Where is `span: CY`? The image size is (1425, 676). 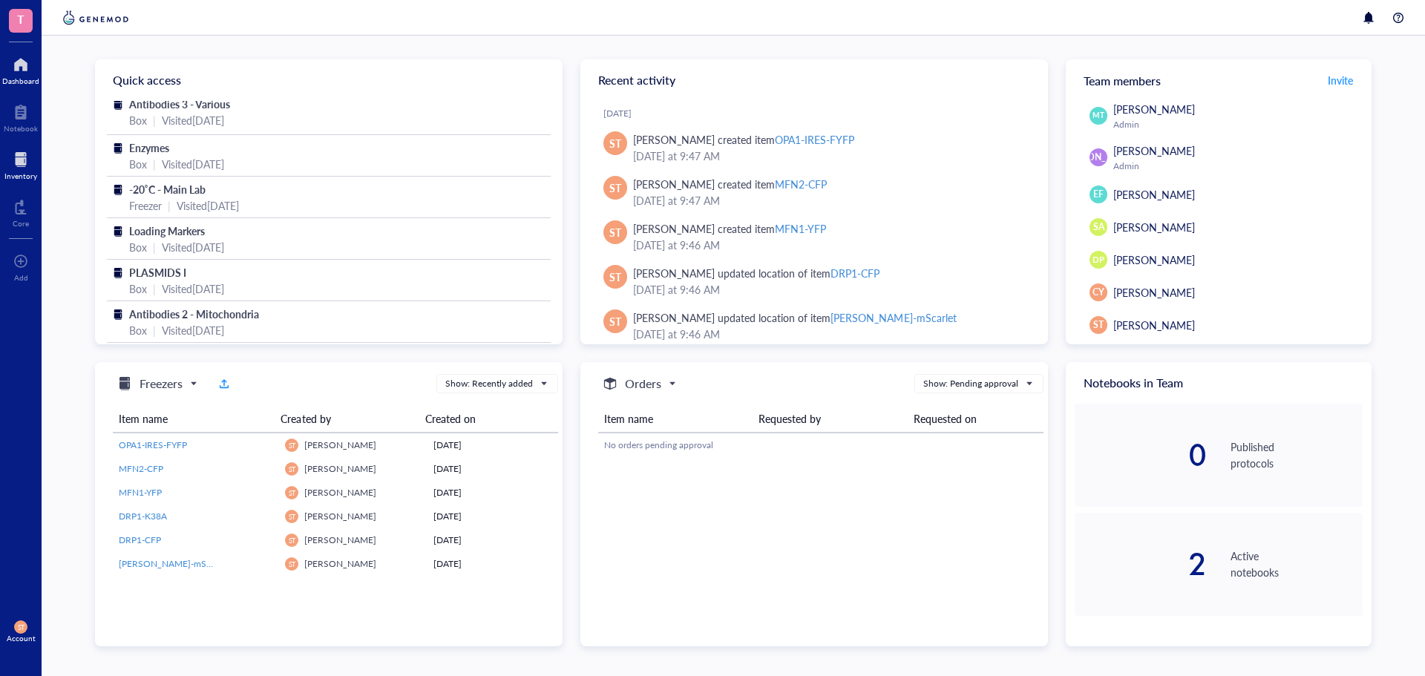 span: CY is located at coordinates (1099, 293).